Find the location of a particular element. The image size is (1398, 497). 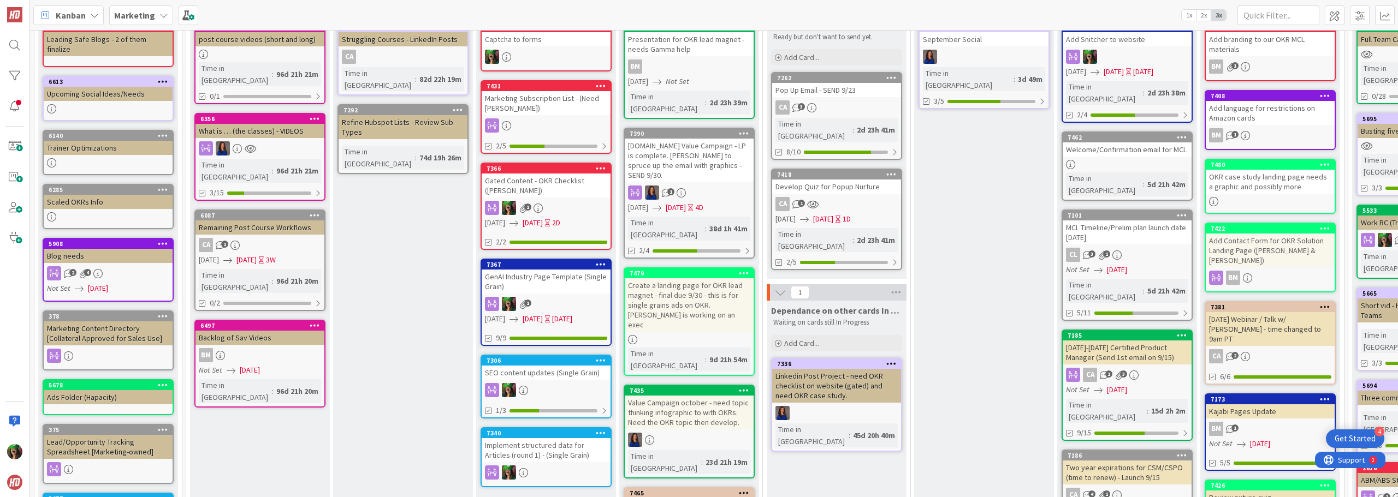

div: Add branding to our OKR MCL materials is located at coordinates (1270, 44).